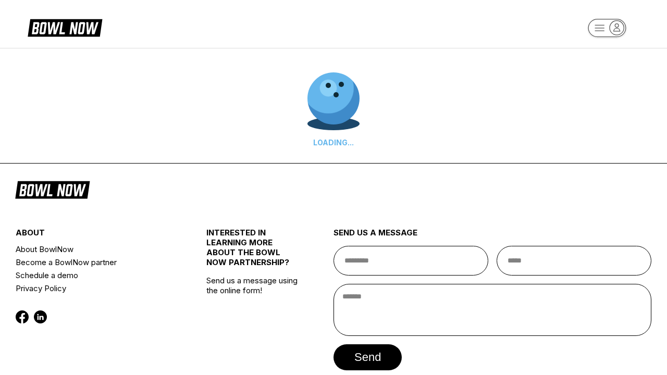 The image size is (667, 375). Describe the element at coordinates (254, 252) in the screenshot. I see `div: INTERESTED IN LEARNING MORE ABOUT THE BOWL NOW PARTNERSHIP?` at that location.